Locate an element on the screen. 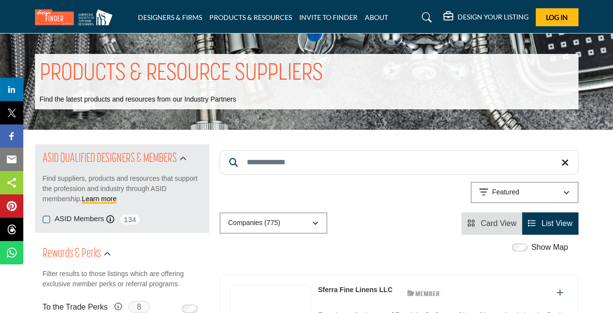  a: INVITE TO FINDER is located at coordinates (328, 17).